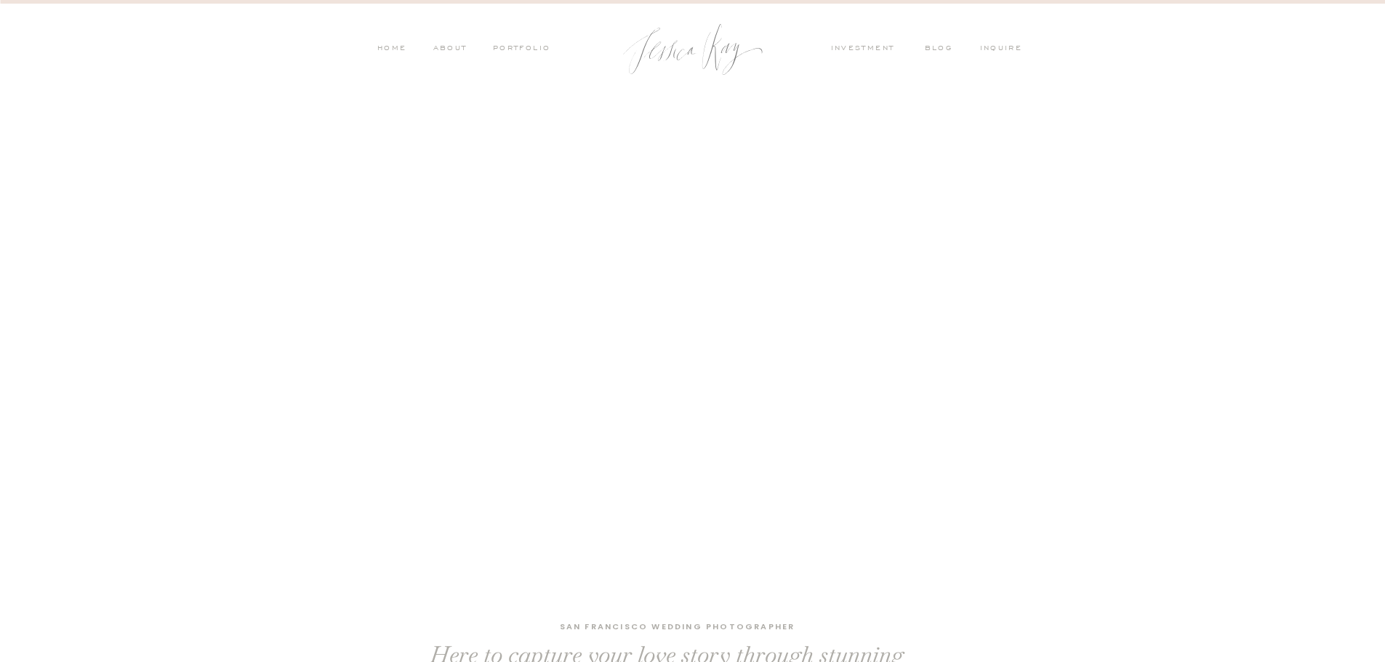 Image resolution: width=1385 pixels, height=662 pixels. Describe the element at coordinates (678, 627) in the screenshot. I see `h1: San Francisco wedding photographer` at that location.